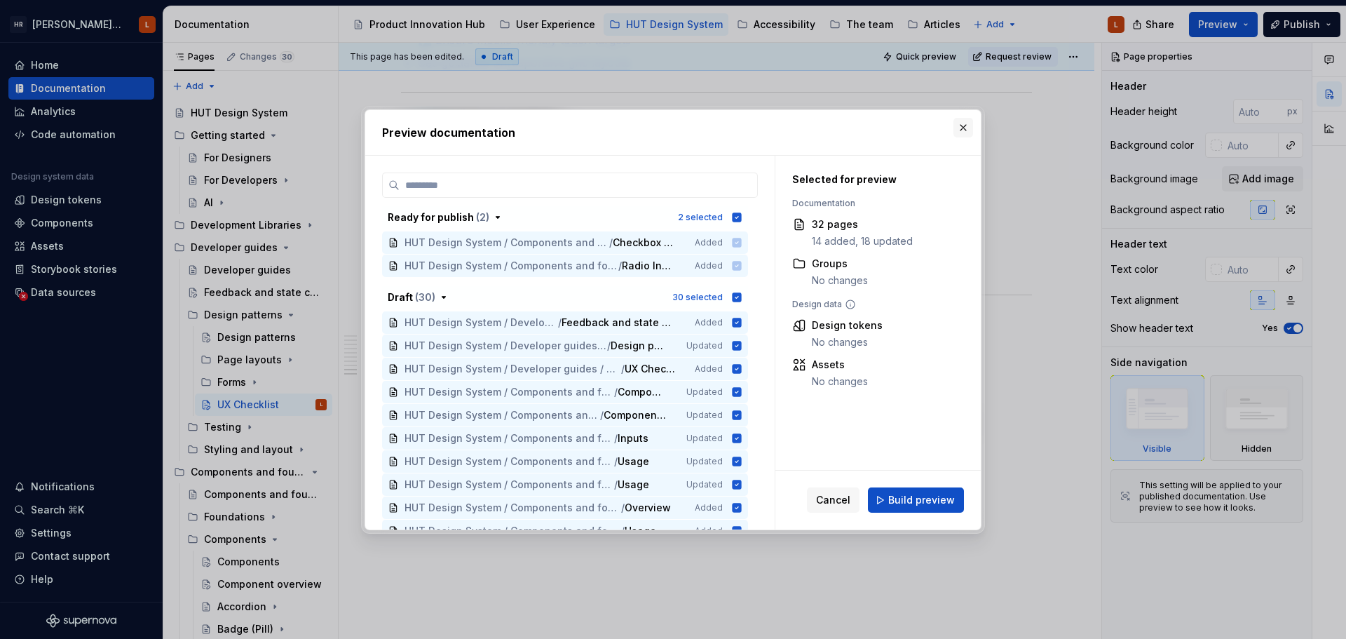  What do you see at coordinates (482, 217) in the screenshot?
I see `span: ( 2 )` at bounding box center [482, 217].